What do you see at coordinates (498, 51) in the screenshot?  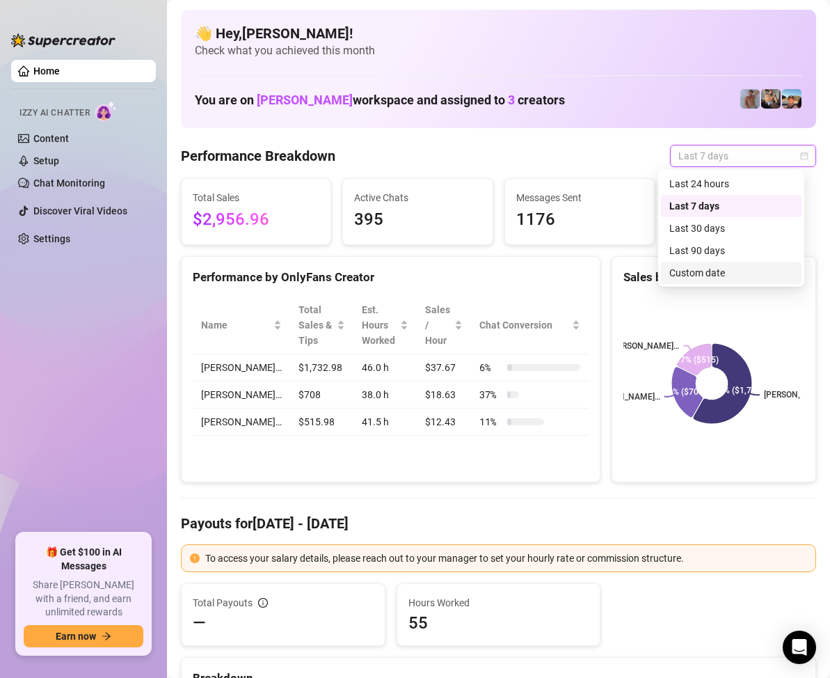 I see `span: Check what you achieved this month` at bounding box center [498, 51].